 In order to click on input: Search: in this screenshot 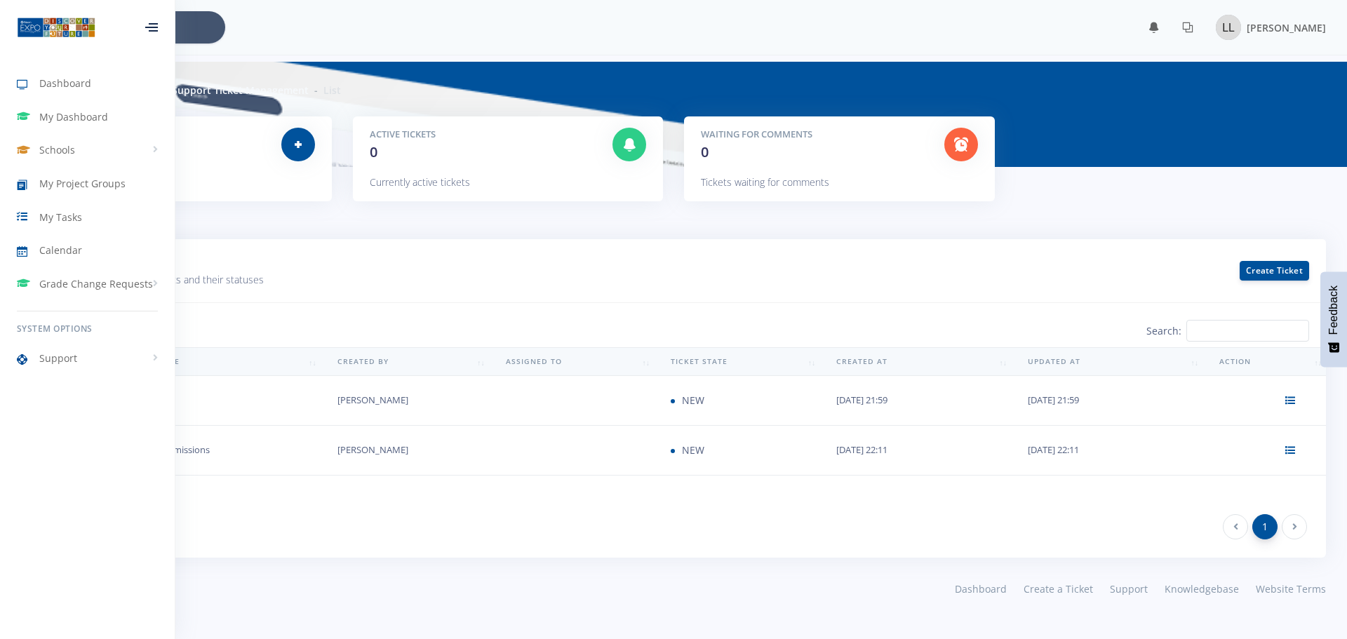, I will do `click(1247, 330)`.